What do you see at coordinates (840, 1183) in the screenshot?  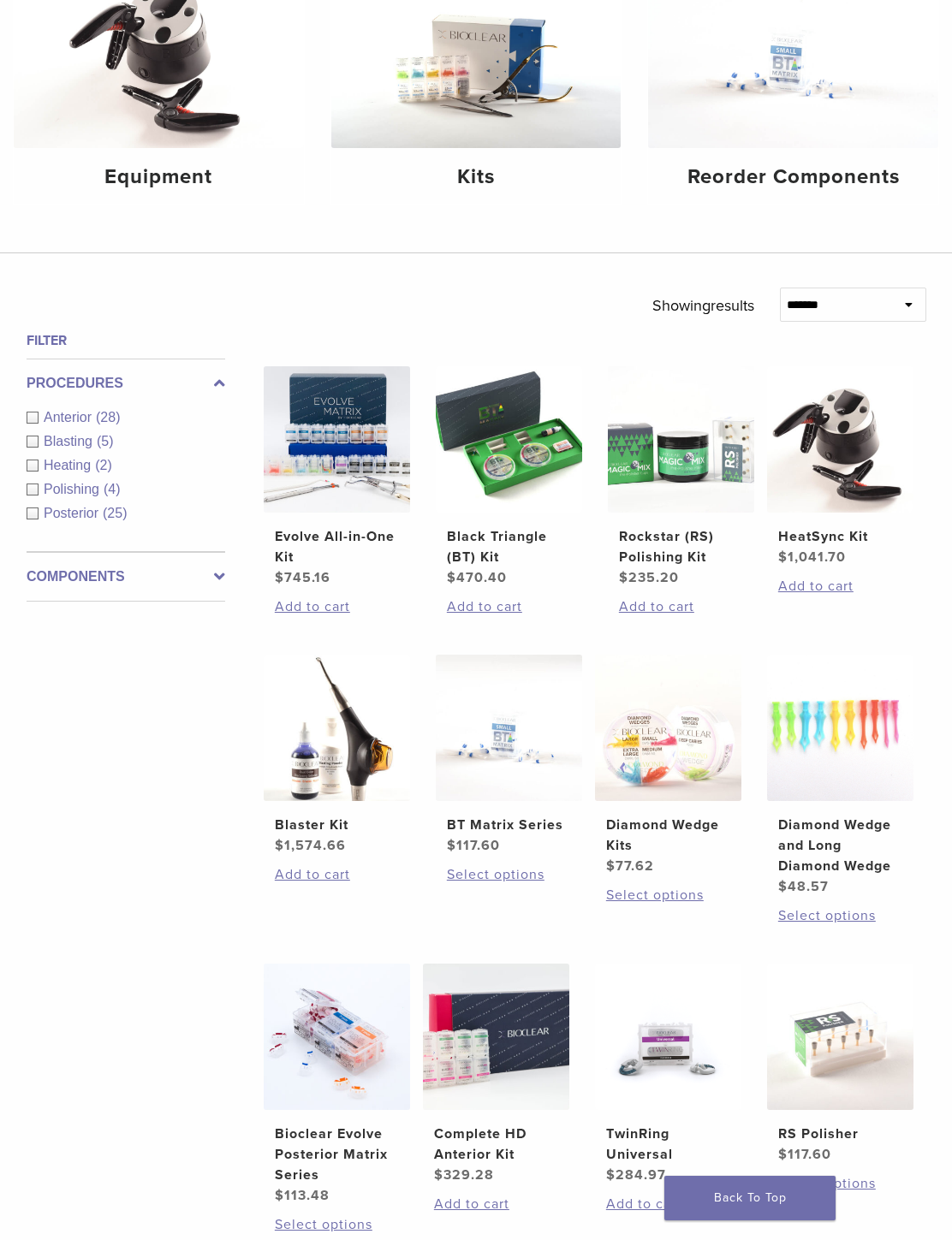 I see `a: Select options for “RS Polisher”` at bounding box center [840, 1183].